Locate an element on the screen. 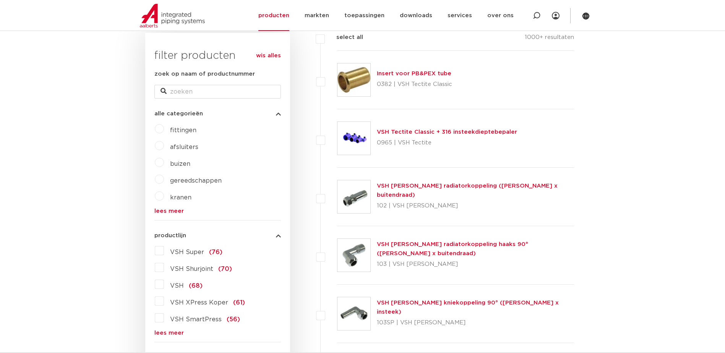 The width and height of the screenshot is (725, 353). span: VSH SmartPress is located at coordinates (196, 320).